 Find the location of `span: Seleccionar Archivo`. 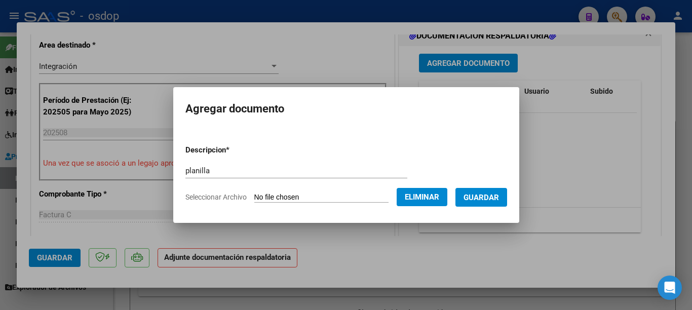

span: Seleccionar Archivo is located at coordinates (216, 197).